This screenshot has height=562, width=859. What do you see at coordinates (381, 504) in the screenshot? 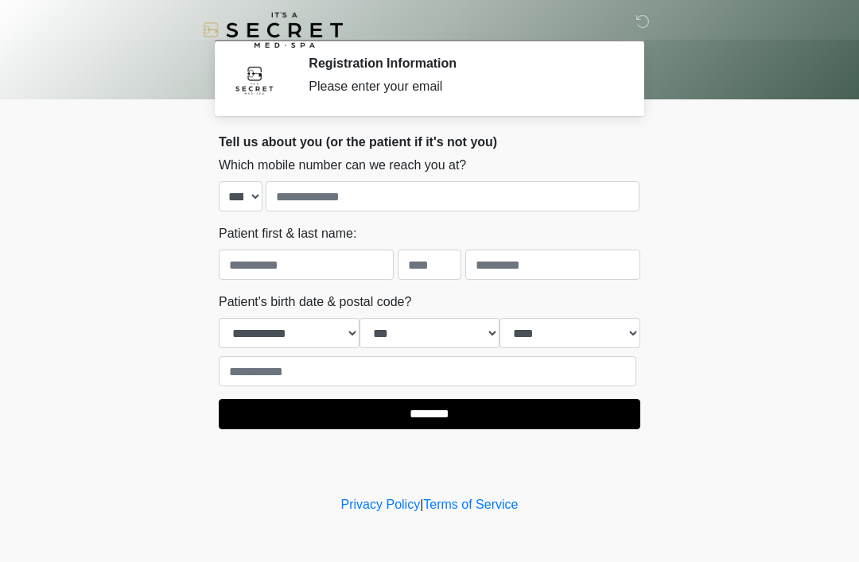
I see `a: Privacy Policy` at bounding box center [381, 504].